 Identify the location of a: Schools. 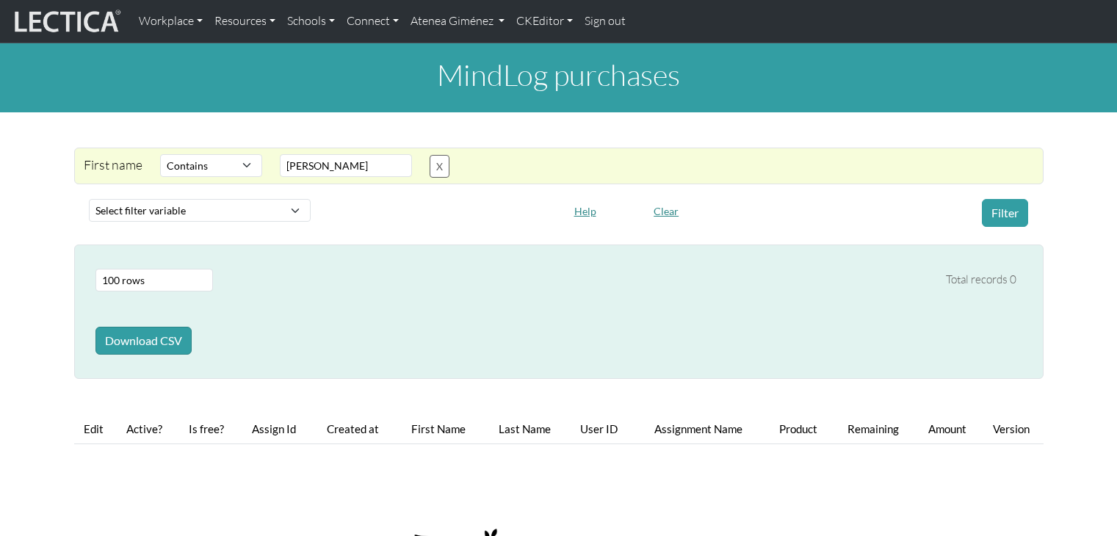
(311, 21).